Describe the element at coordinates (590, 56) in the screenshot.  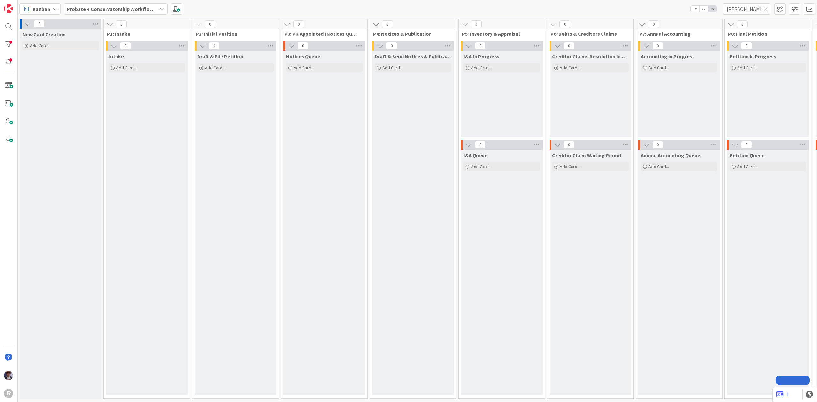
I see `span: Creditor Claims Resolution In Progress` at that location.